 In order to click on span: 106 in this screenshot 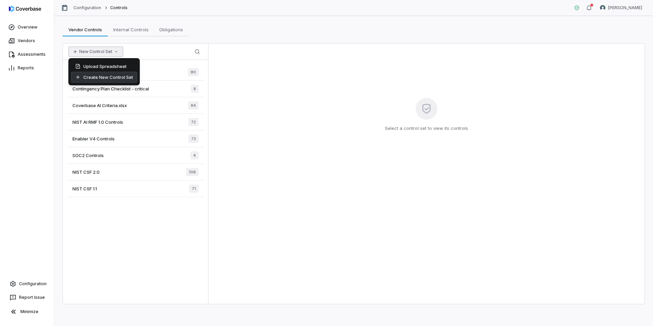, I will do `click(192, 172)`.